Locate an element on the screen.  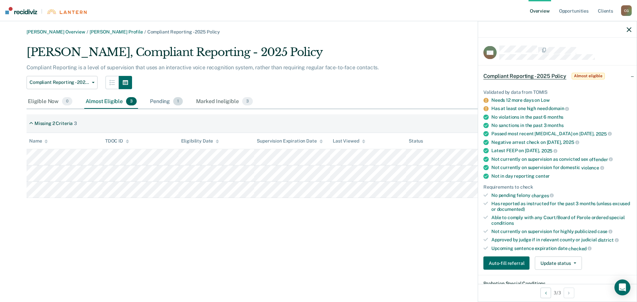
div: Has at least one high need domain is located at coordinates (561, 109).